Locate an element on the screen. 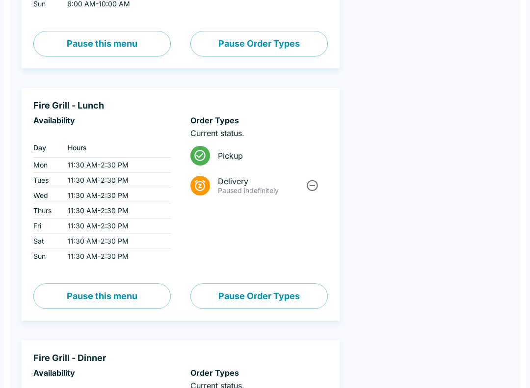 The image size is (530, 388). td: Sat is located at coordinates (47, 241).